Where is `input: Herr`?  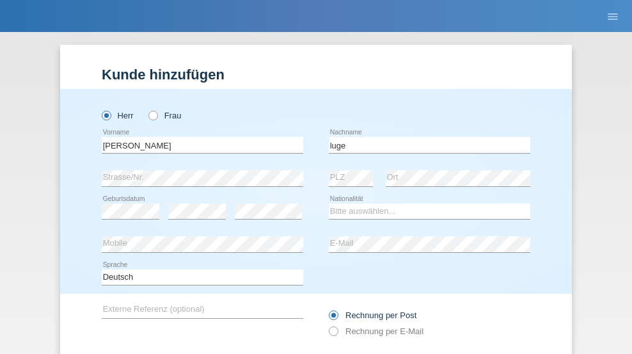
input: Herr is located at coordinates (106, 114).